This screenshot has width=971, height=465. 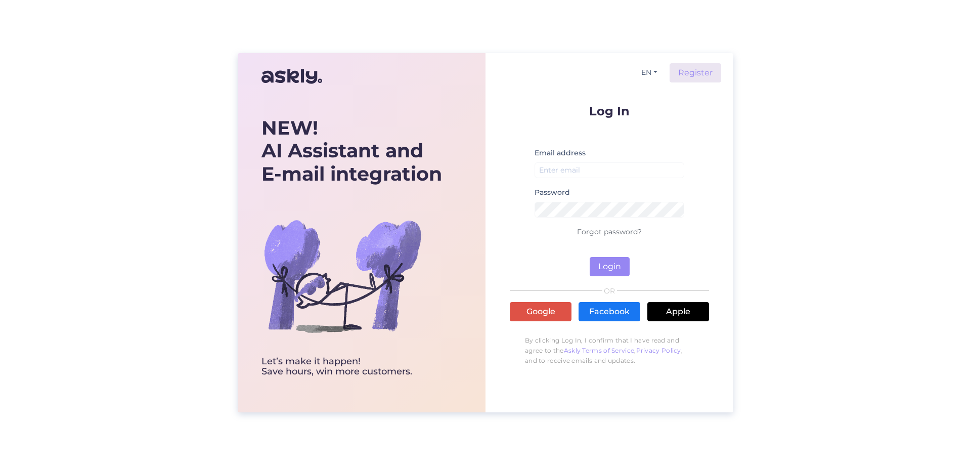 What do you see at coordinates (609, 170) in the screenshot?
I see `input: Enter email` at bounding box center [609, 170].